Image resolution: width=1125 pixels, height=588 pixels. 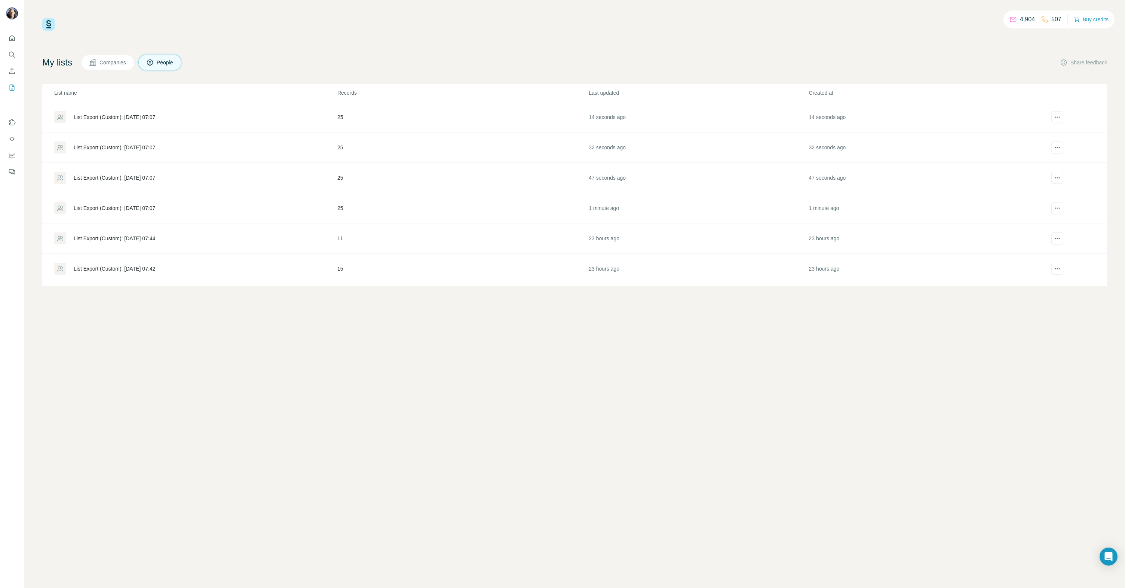 What do you see at coordinates (463, 238) in the screenshot?
I see `td: 11` at bounding box center [463, 238].